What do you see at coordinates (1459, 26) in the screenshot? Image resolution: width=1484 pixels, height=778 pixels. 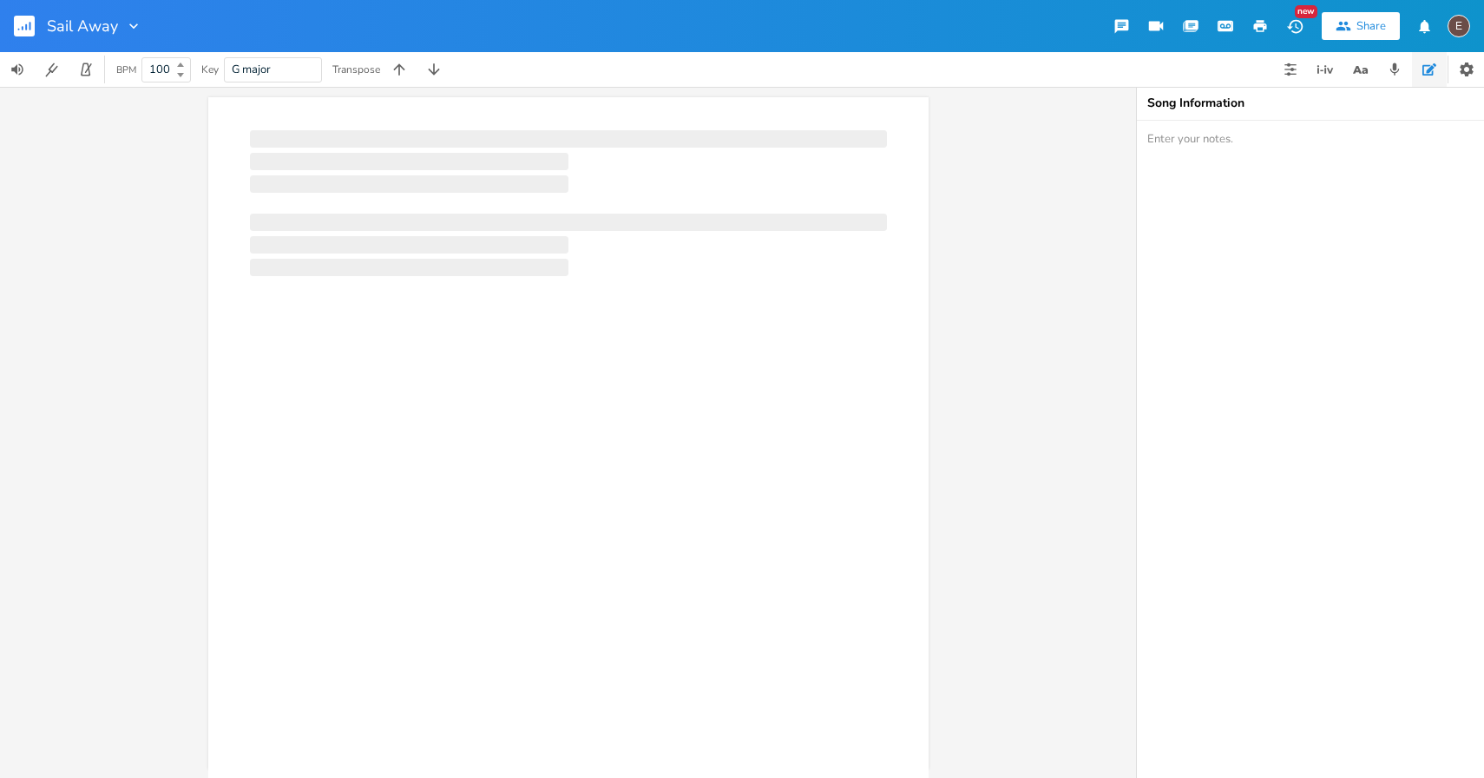 I see `div: edward` at bounding box center [1459, 26].